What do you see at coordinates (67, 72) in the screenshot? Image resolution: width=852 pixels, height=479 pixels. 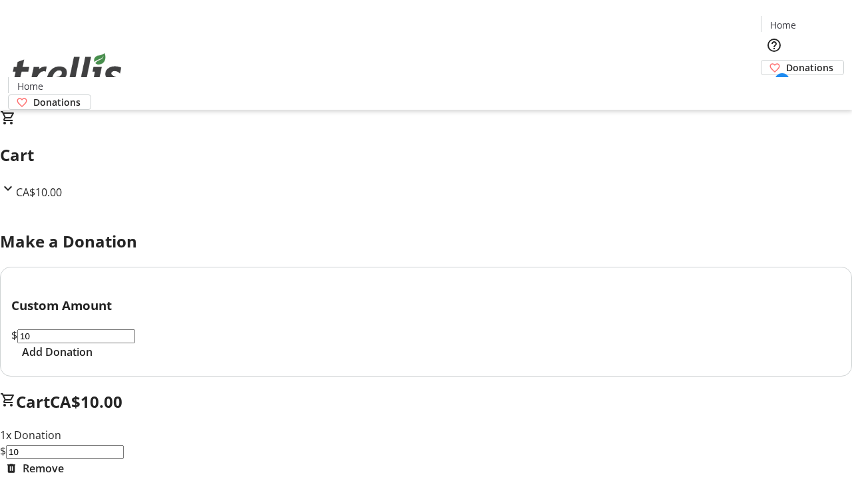 I see `img: Orient E2E Organization PY8owYgghp's Logo` at bounding box center [67, 72].